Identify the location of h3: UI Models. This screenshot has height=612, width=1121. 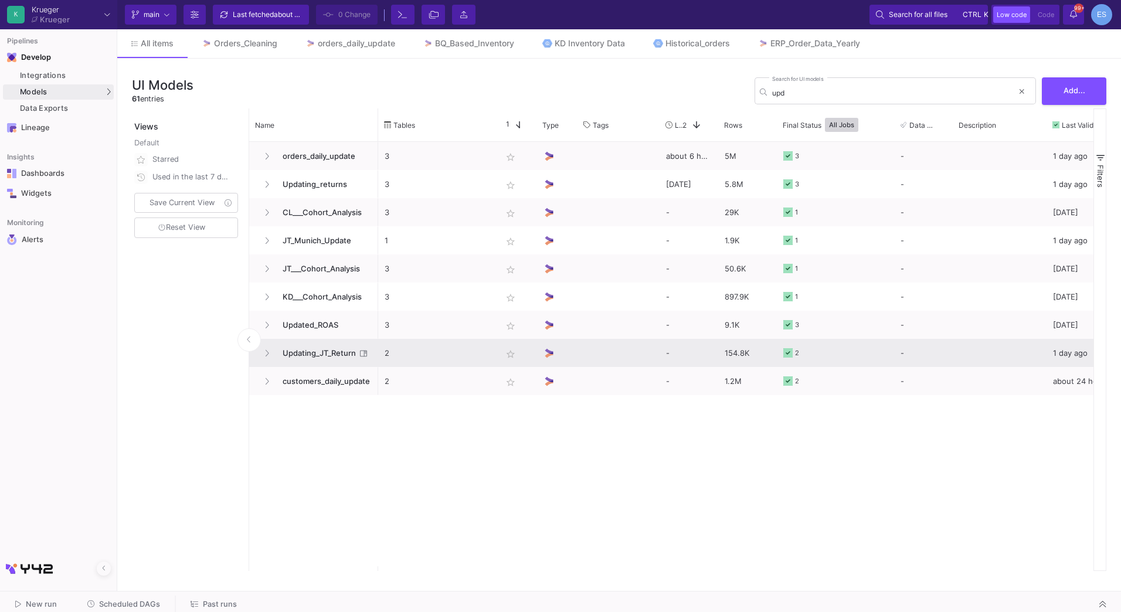
(162, 85).